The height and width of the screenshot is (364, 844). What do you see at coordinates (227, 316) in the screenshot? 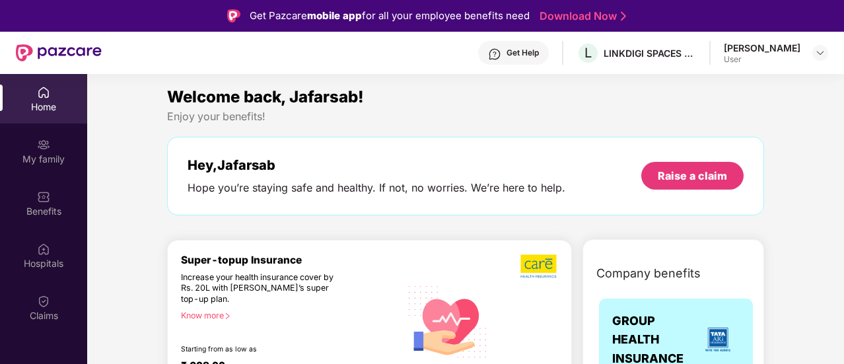
I see `span: right` at bounding box center [227, 316].